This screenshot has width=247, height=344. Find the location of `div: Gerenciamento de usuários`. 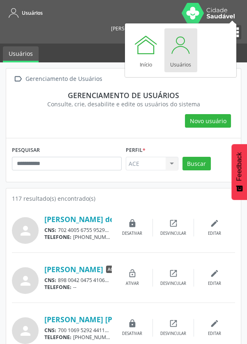

div: Gerenciamento de usuários is located at coordinates (123, 95).